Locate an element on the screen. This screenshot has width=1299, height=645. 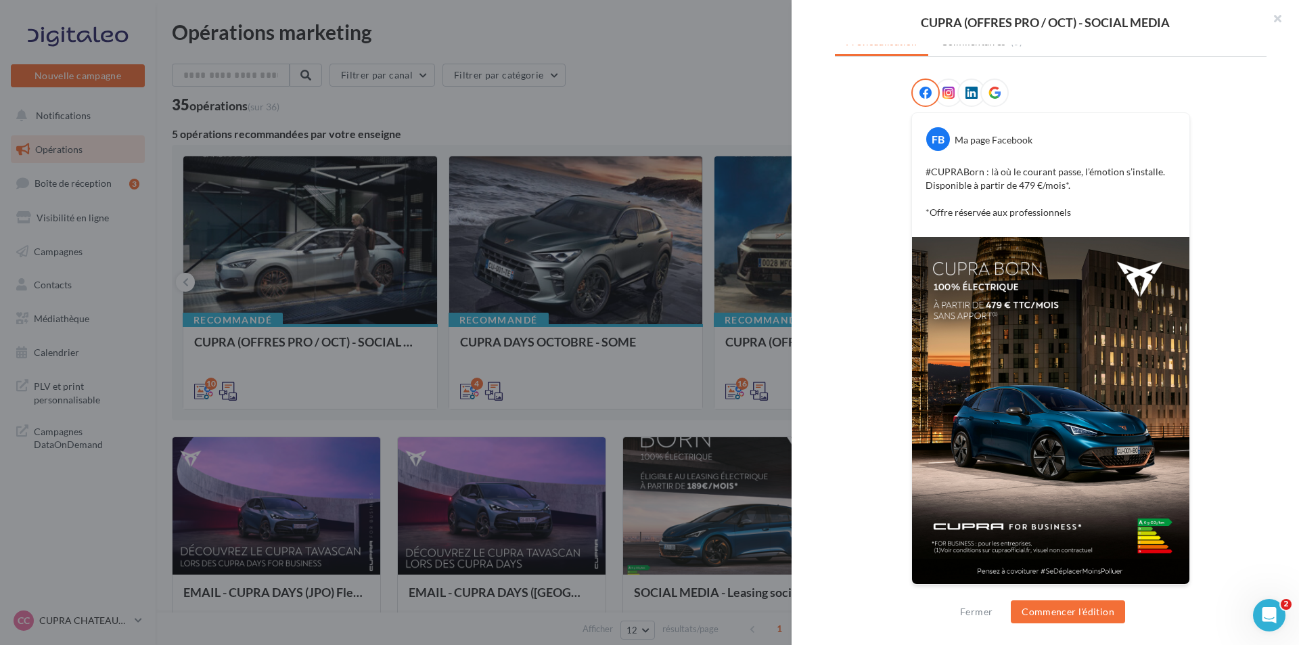
div: La prévisualisation est non-contractuelle is located at coordinates (1051, 593).